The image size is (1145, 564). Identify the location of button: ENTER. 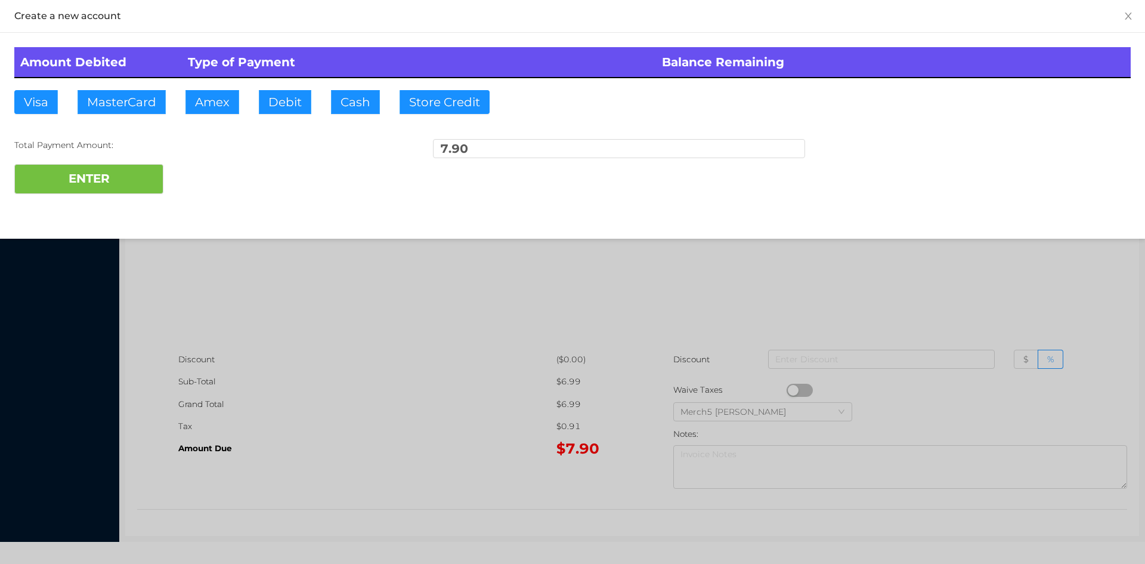
(89, 179).